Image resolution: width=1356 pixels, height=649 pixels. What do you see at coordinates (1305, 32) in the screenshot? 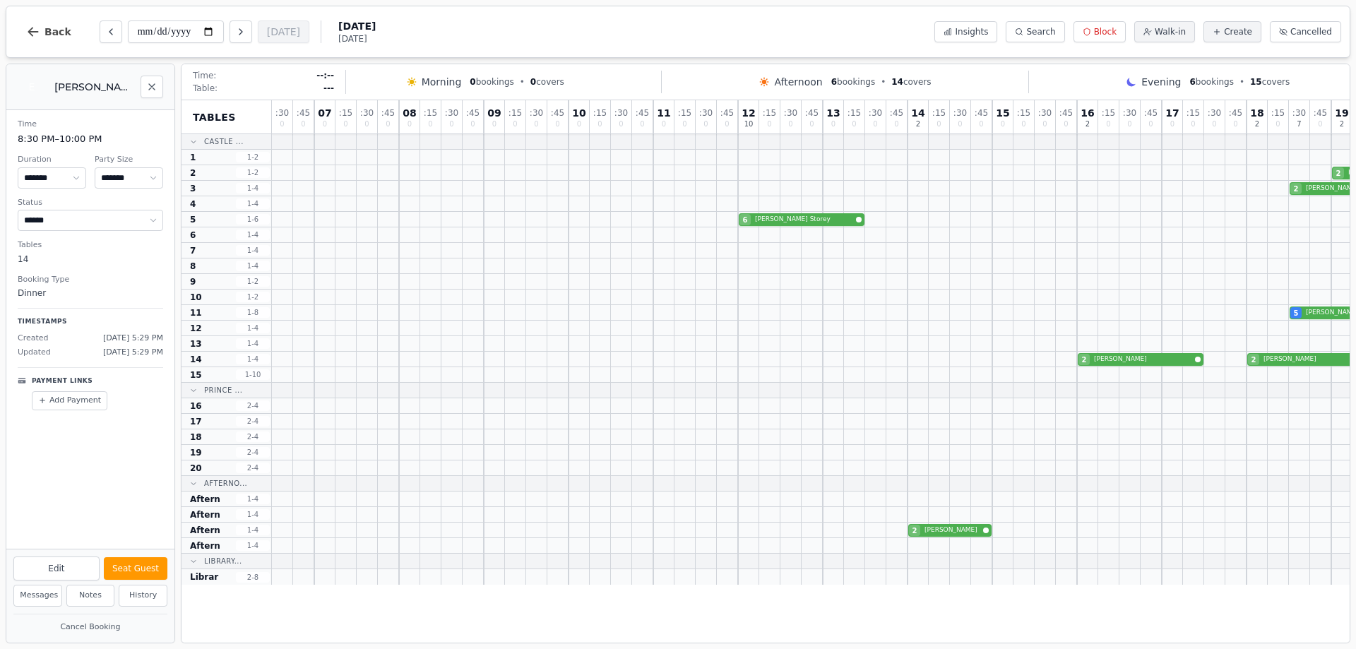
I see `button: Cancelled` at bounding box center [1305, 32].